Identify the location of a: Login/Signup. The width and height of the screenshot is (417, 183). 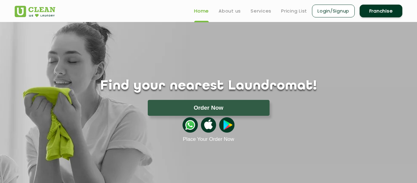
(334, 11).